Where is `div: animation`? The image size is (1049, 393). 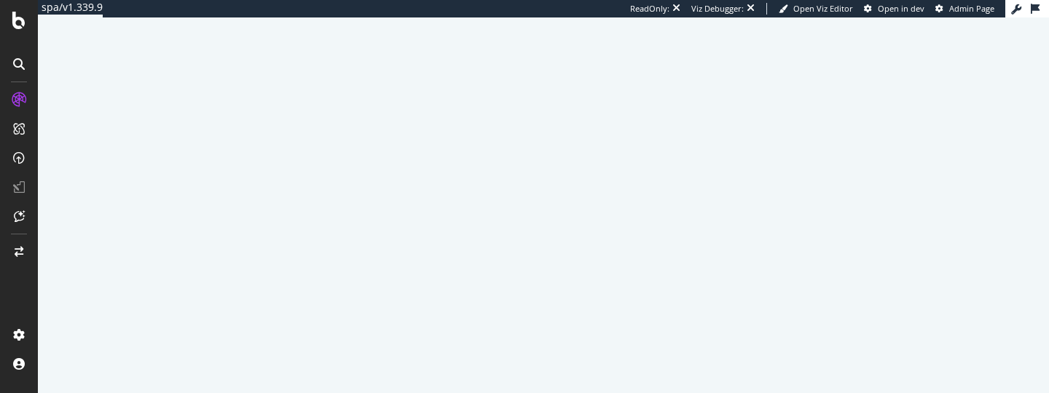
div: animation is located at coordinates (544, 194).